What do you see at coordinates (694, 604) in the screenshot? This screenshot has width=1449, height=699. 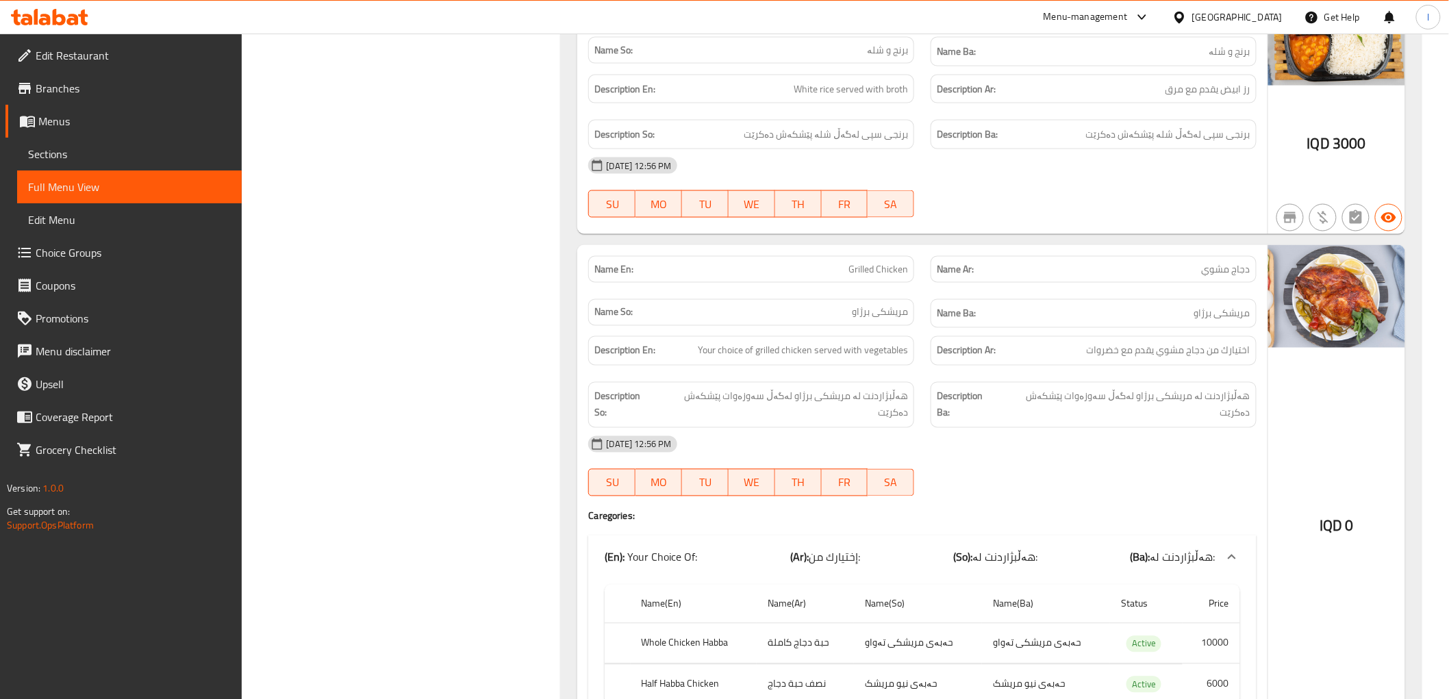 I see `th: Name(En)` at bounding box center [694, 604].